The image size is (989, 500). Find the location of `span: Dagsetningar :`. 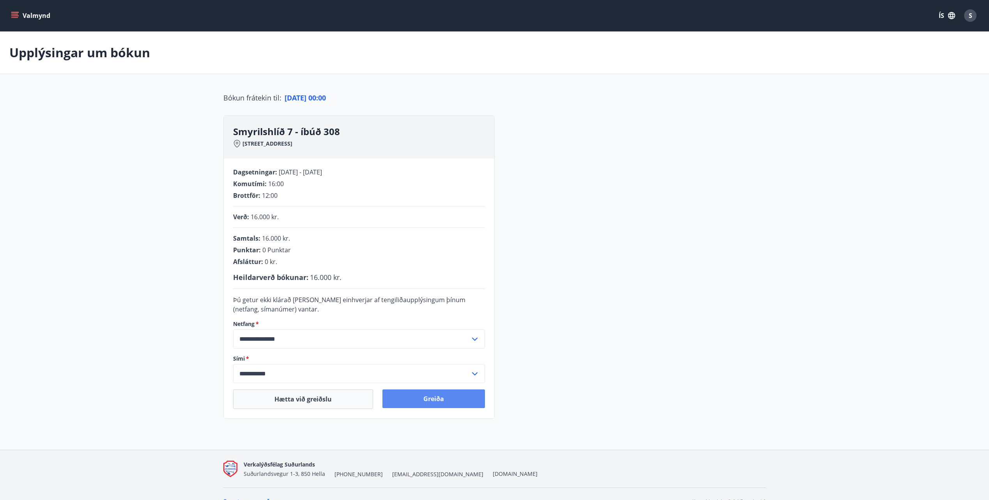

span: Dagsetningar : is located at coordinates (255, 172).